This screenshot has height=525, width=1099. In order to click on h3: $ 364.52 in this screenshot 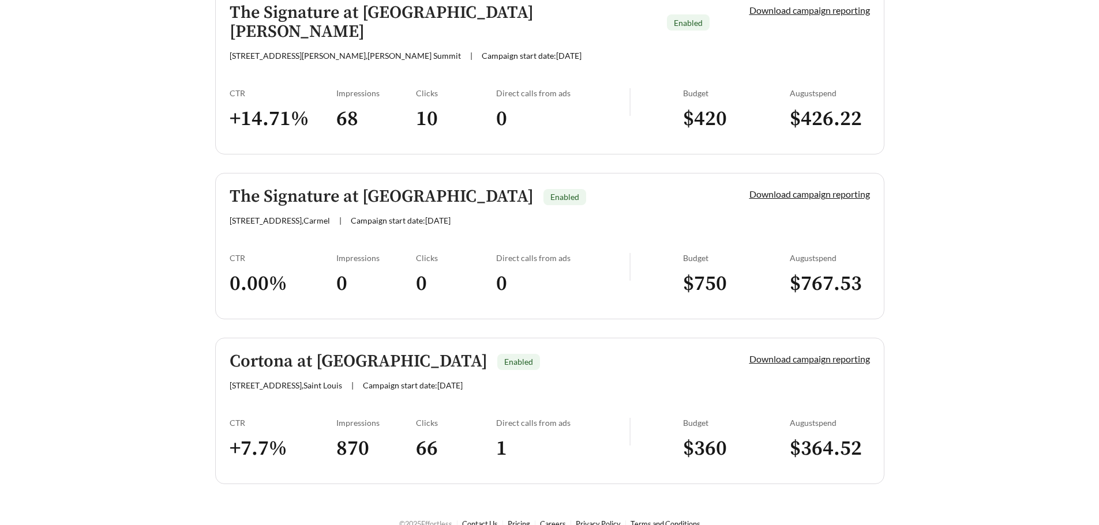, I will do `click(829, 449)`.